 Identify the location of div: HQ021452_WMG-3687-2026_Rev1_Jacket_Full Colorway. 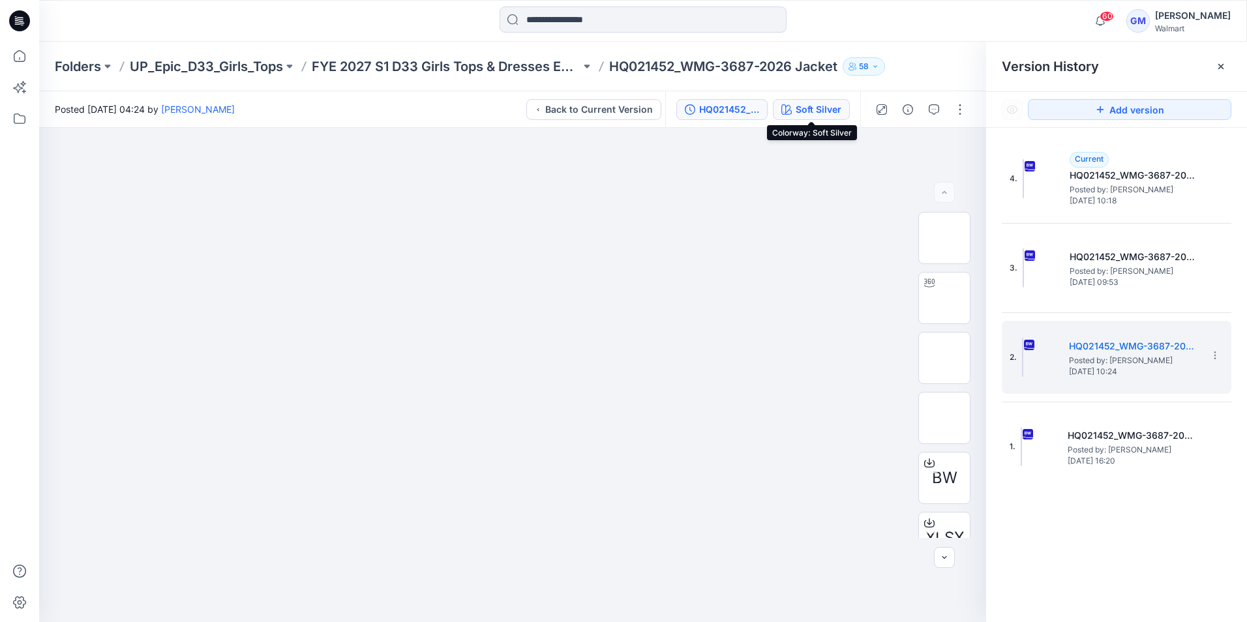
(729, 110).